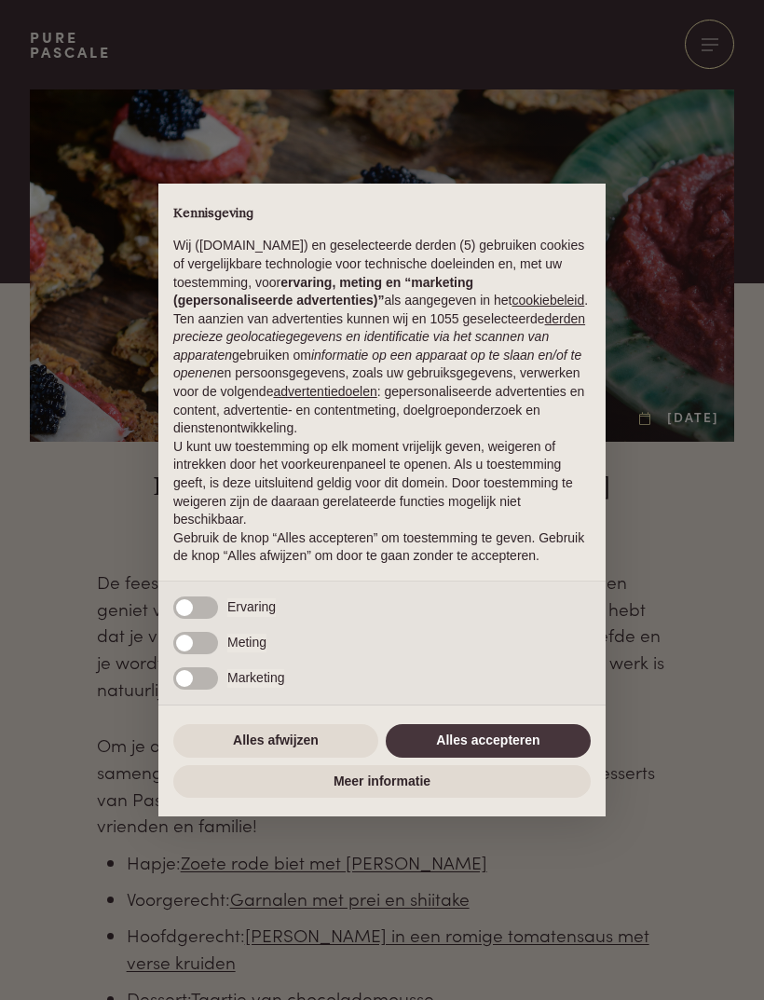  I want to click on span: Meting, so click(247, 643).